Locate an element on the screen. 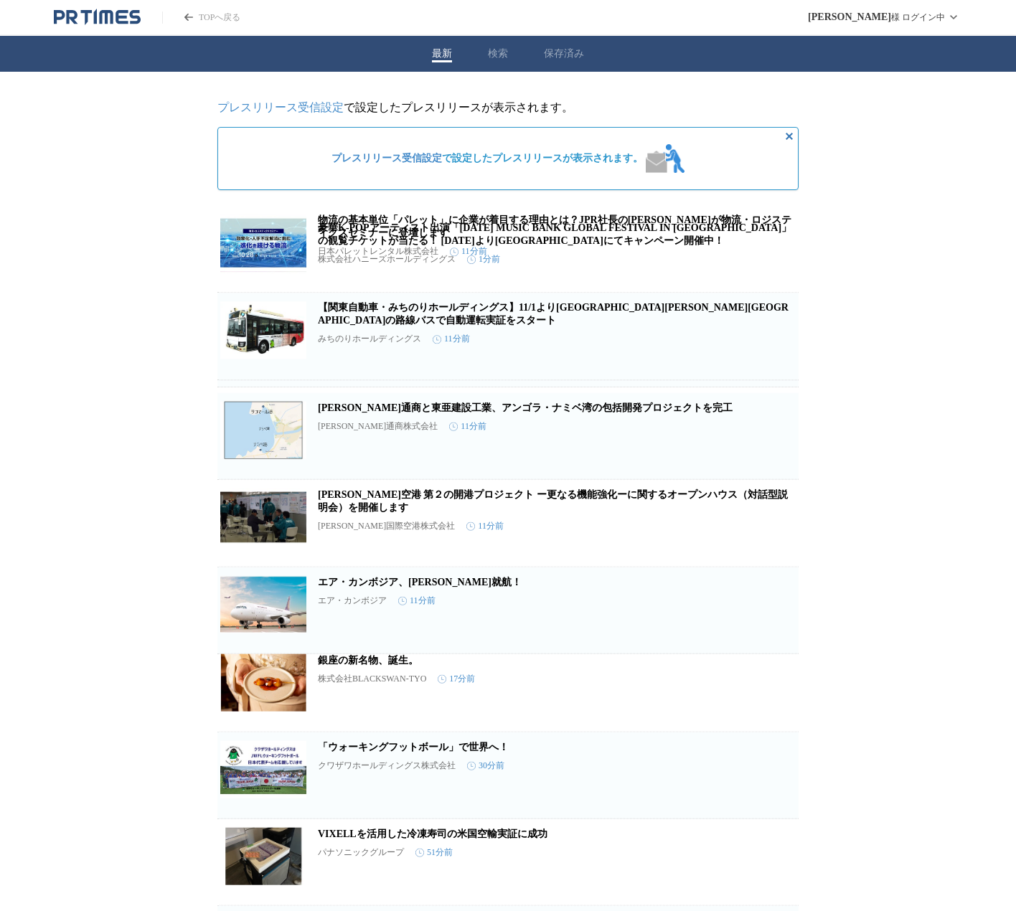 The image size is (1016, 911). p: みちのりホールディングス is located at coordinates (369, 339).